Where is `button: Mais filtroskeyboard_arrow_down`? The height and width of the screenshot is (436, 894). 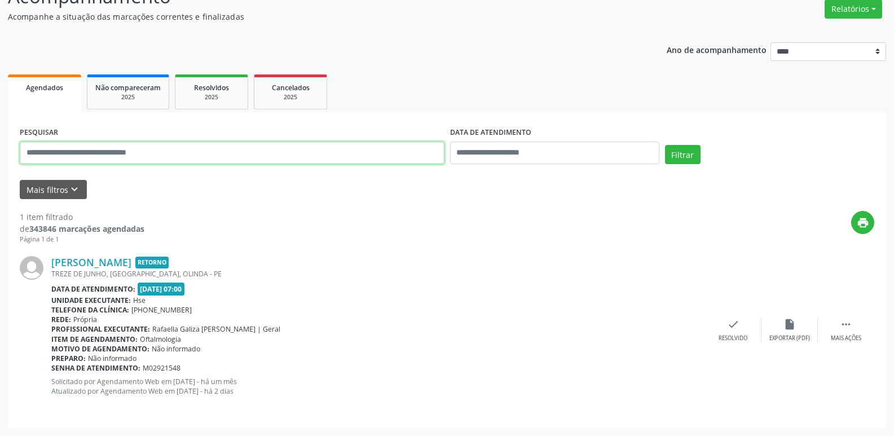
button: Mais filtroskeyboard_arrow_down is located at coordinates (53, 190).